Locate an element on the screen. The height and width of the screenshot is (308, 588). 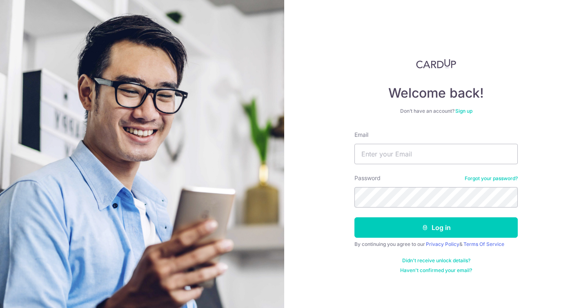
a: Didn't receive unlock details? is located at coordinates (436, 260).